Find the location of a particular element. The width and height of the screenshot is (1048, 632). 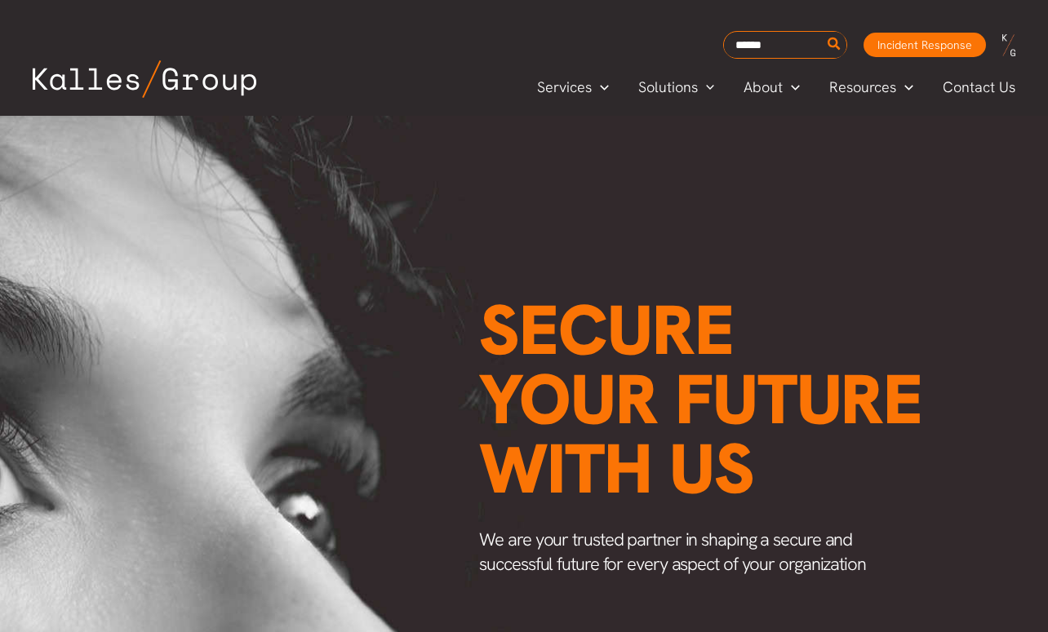

span: Secure your future with us is located at coordinates (700, 399).